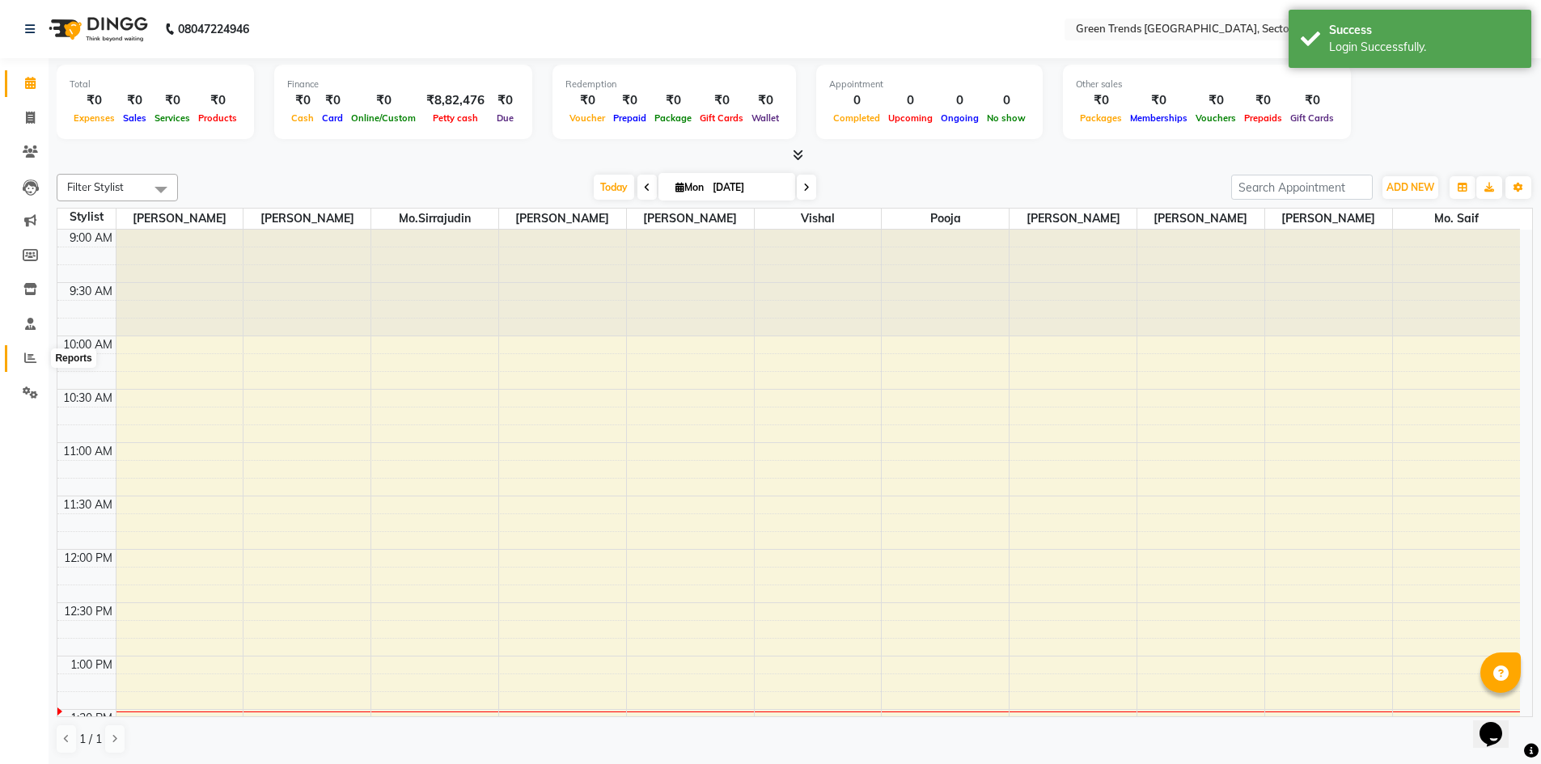  Describe the element at coordinates (214, 29) in the screenshot. I see `b: 08047224946` at that location.